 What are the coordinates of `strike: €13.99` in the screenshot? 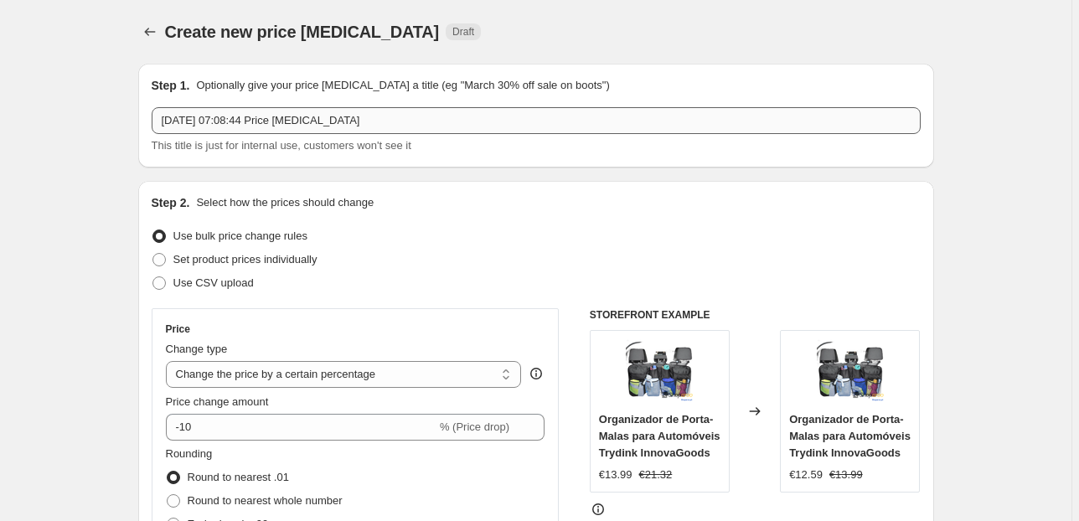 It's located at (846, 475).